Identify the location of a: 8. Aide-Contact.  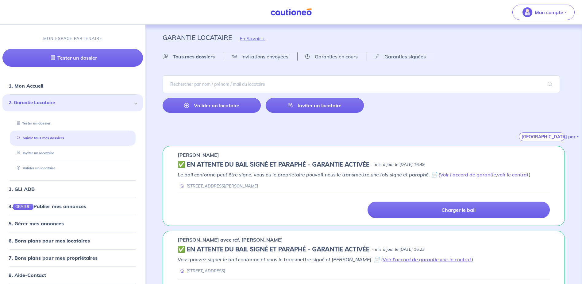
(27, 275).